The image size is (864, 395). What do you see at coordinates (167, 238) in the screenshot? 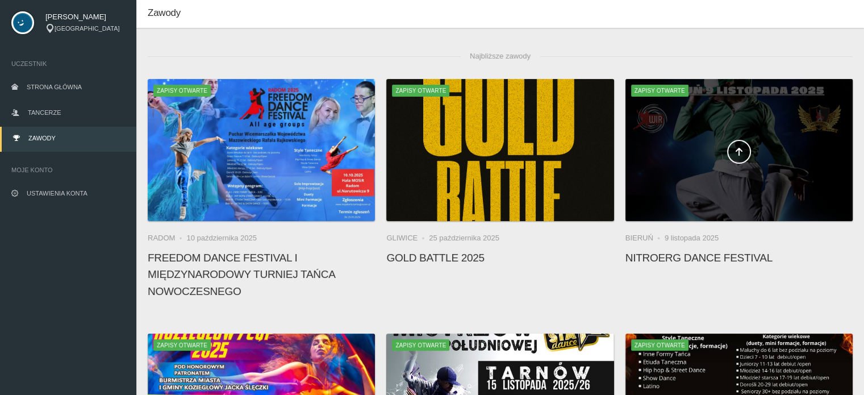
I see `li: Radom` at bounding box center [167, 238].